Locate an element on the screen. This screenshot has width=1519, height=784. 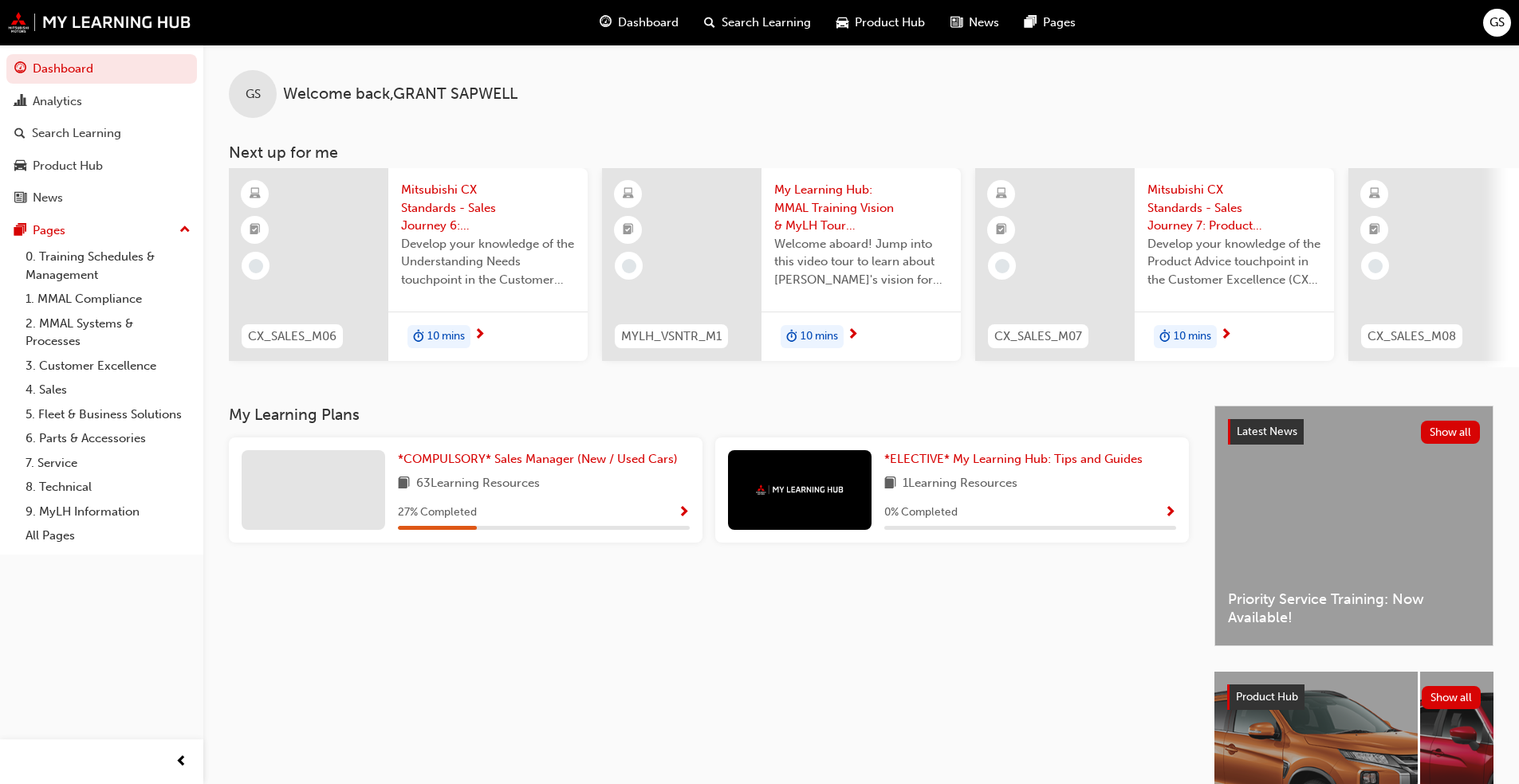
a: *COMPULSORY* Sales Manager (New / Used Cars) is located at coordinates (541, 459).